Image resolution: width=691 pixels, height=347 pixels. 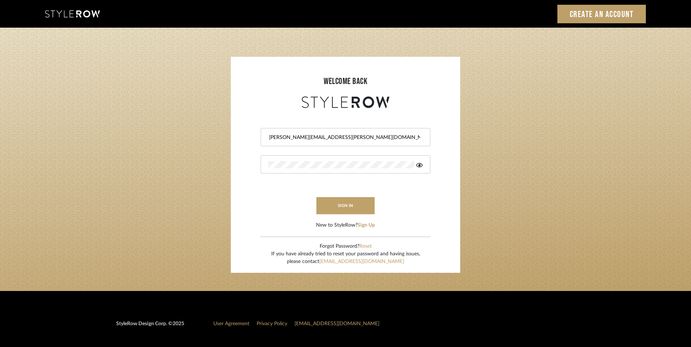 I want to click on button: sign in, so click(x=345, y=206).